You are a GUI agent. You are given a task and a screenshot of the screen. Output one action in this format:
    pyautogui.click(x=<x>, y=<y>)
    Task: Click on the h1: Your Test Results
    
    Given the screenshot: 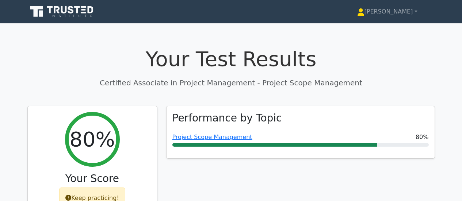 What is the action you would take?
    pyautogui.click(x=231, y=59)
    